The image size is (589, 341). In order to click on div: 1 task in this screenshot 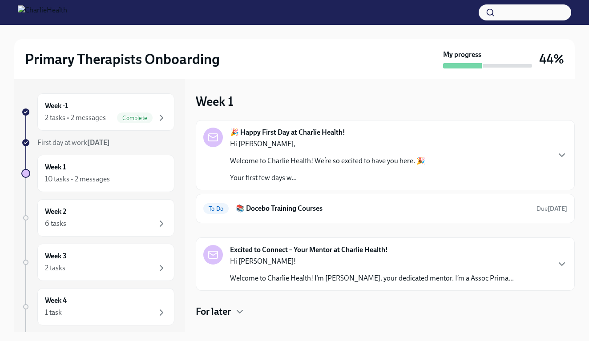, I will do `click(53, 313)`.